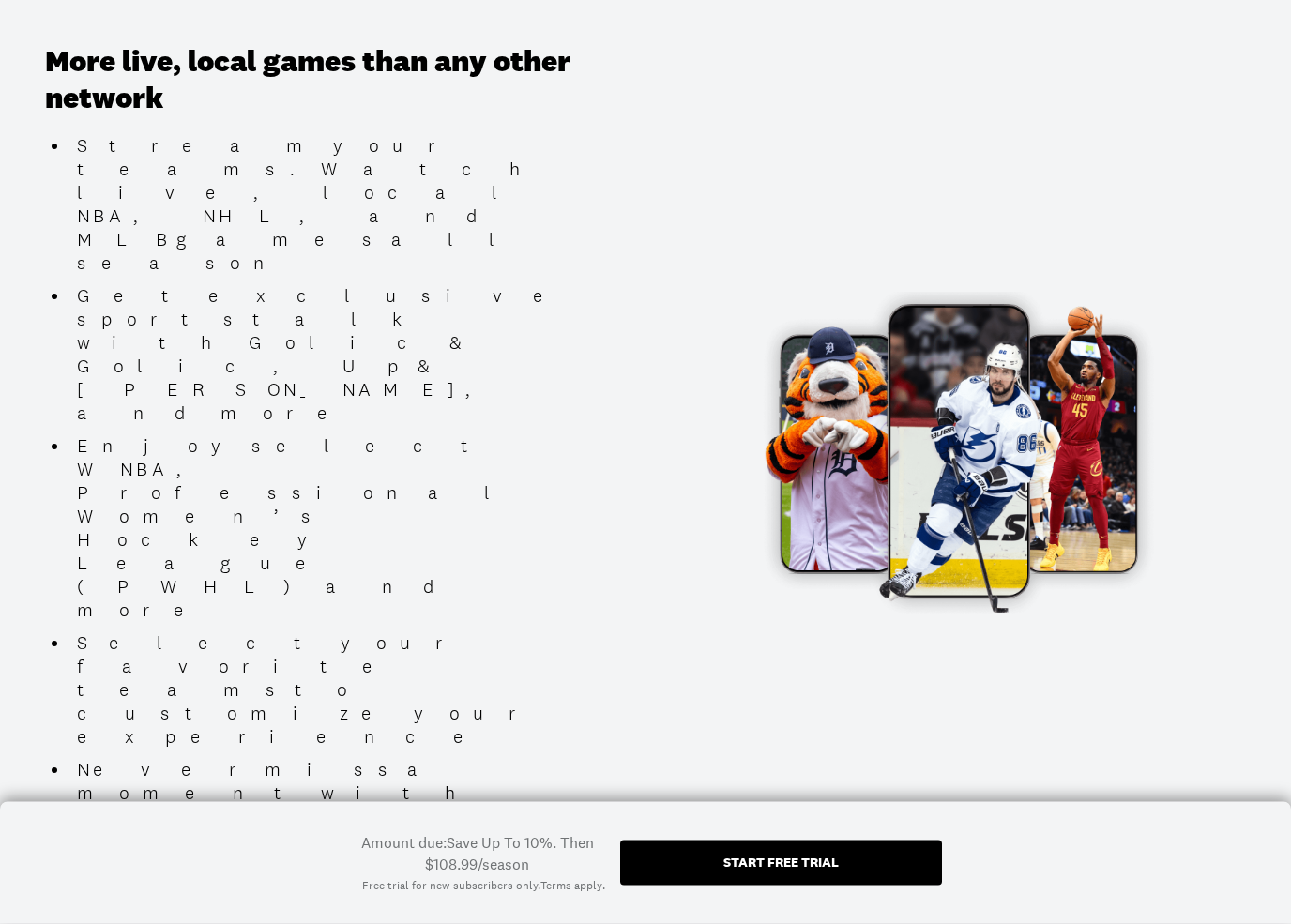  Describe the element at coordinates (780, 862) in the screenshot. I see `div: Start free trial` at that location.